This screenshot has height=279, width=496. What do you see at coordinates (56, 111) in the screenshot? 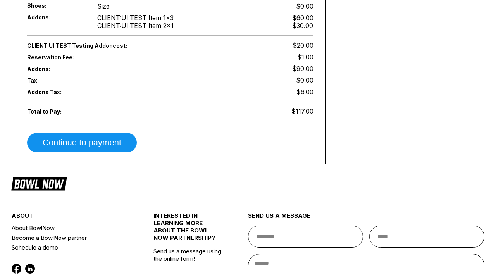
I see `span: Total to Pay:` at bounding box center [56, 111].